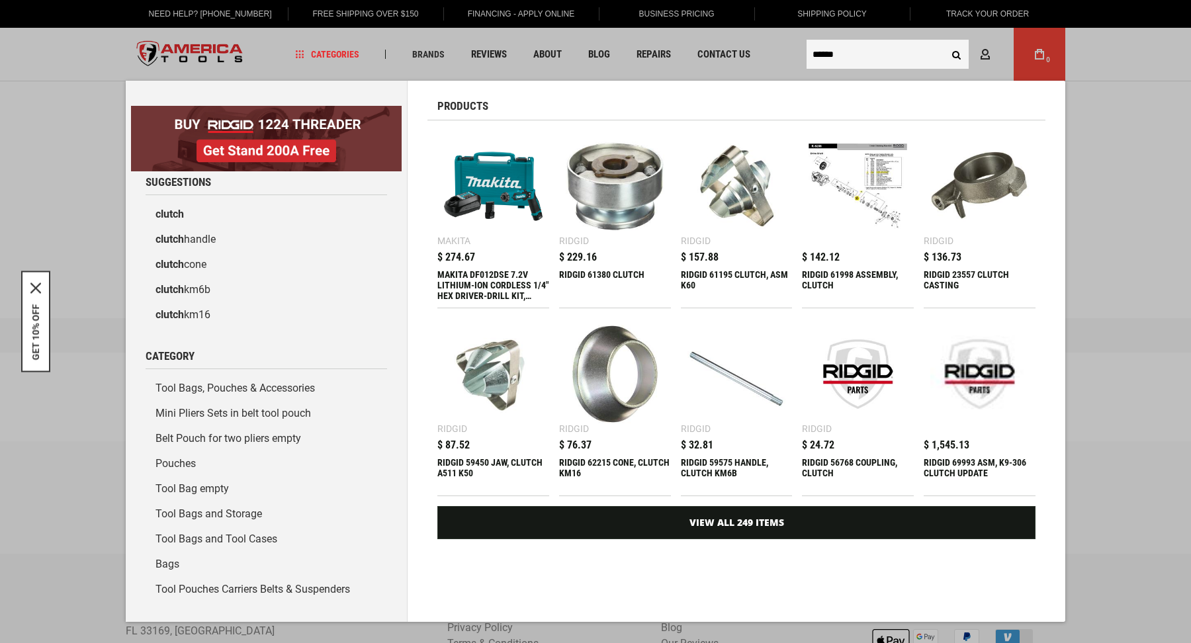 This screenshot has width=1191, height=643. Describe the element at coordinates (615, 219) in the screenshot. I see `a: RIDGID 61380 CLUTCH Ridgid $ 229.16 RIDGID 61380 CLUTCH` at that location.